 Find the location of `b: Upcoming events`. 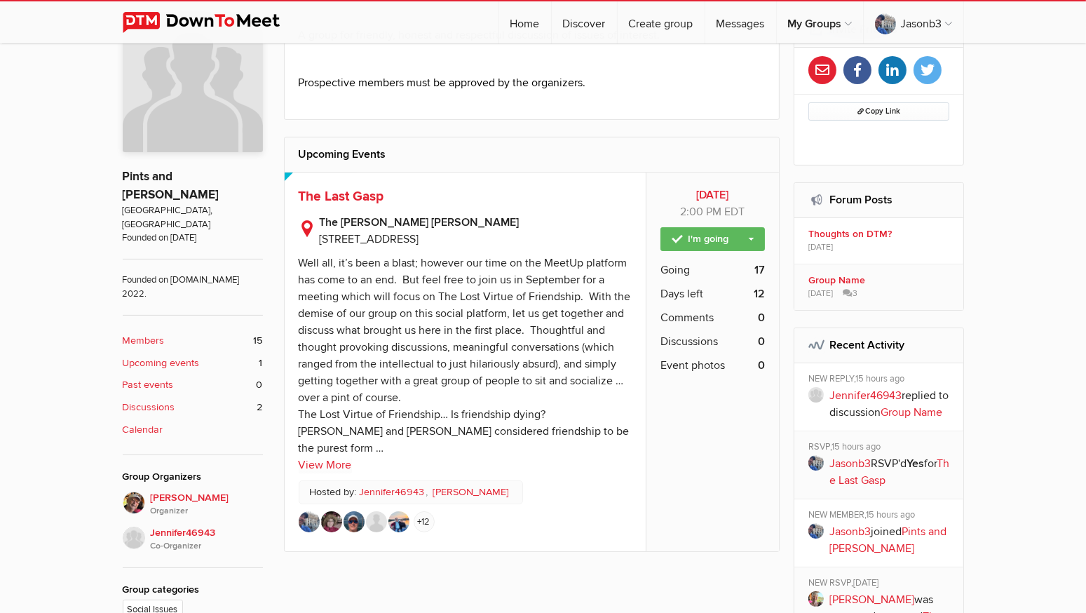

b: Upcoming events is located at coordinates (161, 363).